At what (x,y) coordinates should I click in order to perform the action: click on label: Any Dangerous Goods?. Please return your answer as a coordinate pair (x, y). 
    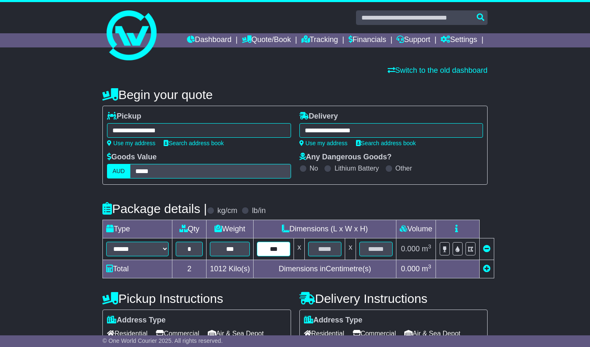
    Looking at the image, I should click on (345, 157).